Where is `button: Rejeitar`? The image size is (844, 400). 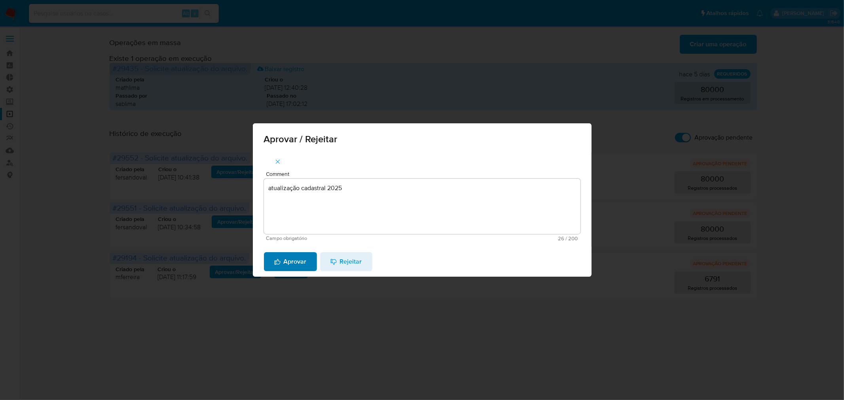
button: Rejeitar is located at coordinates (346, 262).